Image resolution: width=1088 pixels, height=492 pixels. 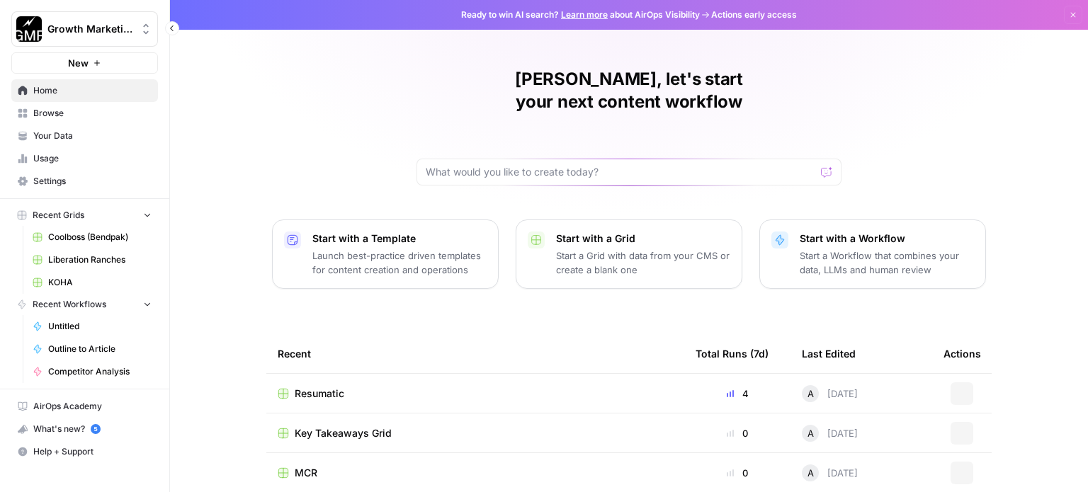 I want to click on a: Browse, so click(x=84, y=113).